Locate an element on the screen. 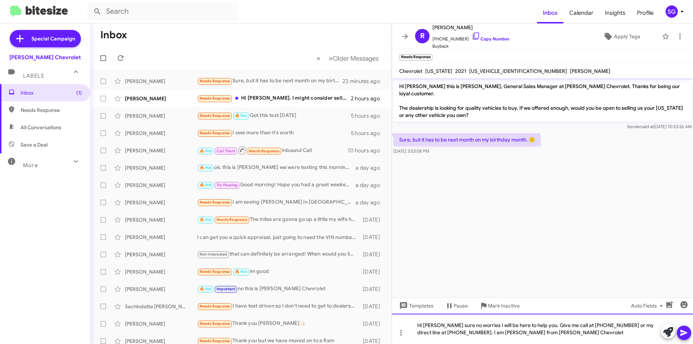 Image resolution: width=693 pixels, height=344 pixels. span: Chevrolet is located at coordinates (411, 71).